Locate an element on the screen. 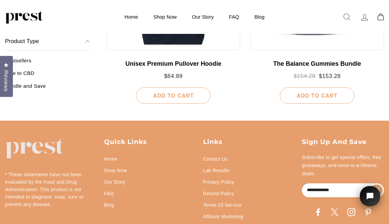  a: Bundle and Save is located at coordinates (47, 88).